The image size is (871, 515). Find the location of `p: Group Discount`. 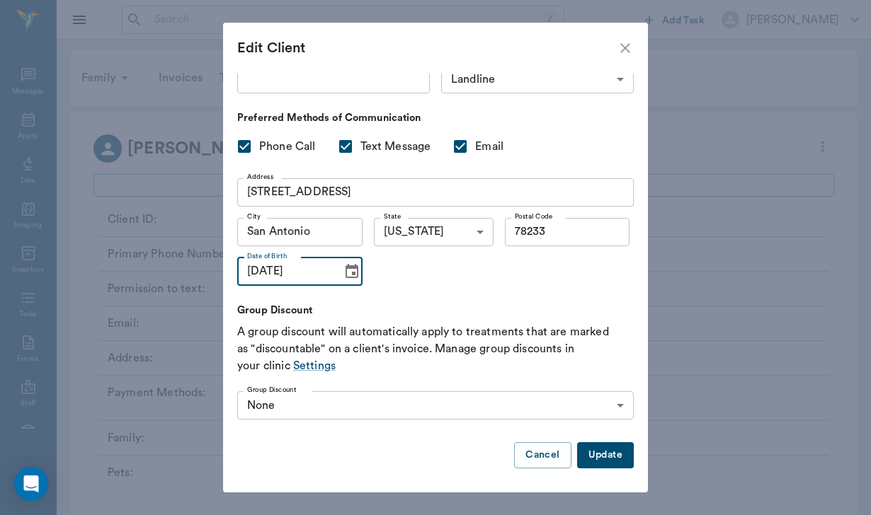

p: Group Discount is located at coordinates (428, 311).